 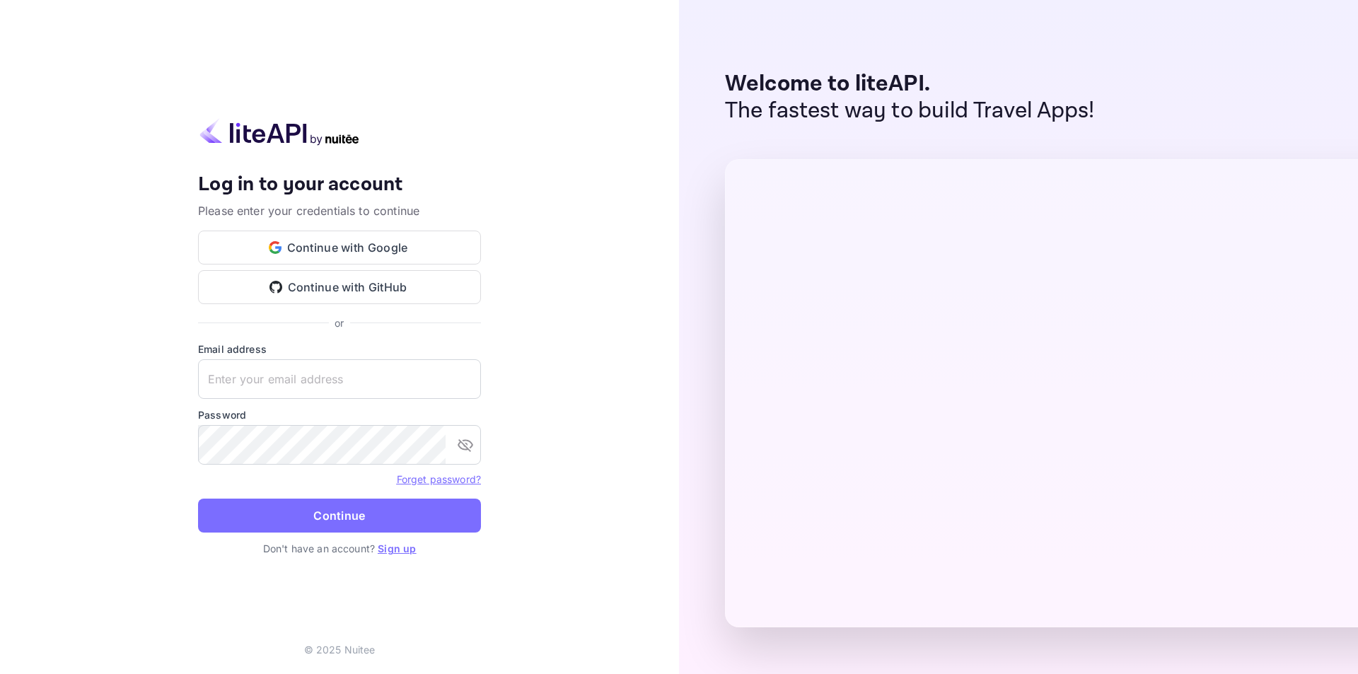 I want to click on label: Password, so click(x=339, y=414).